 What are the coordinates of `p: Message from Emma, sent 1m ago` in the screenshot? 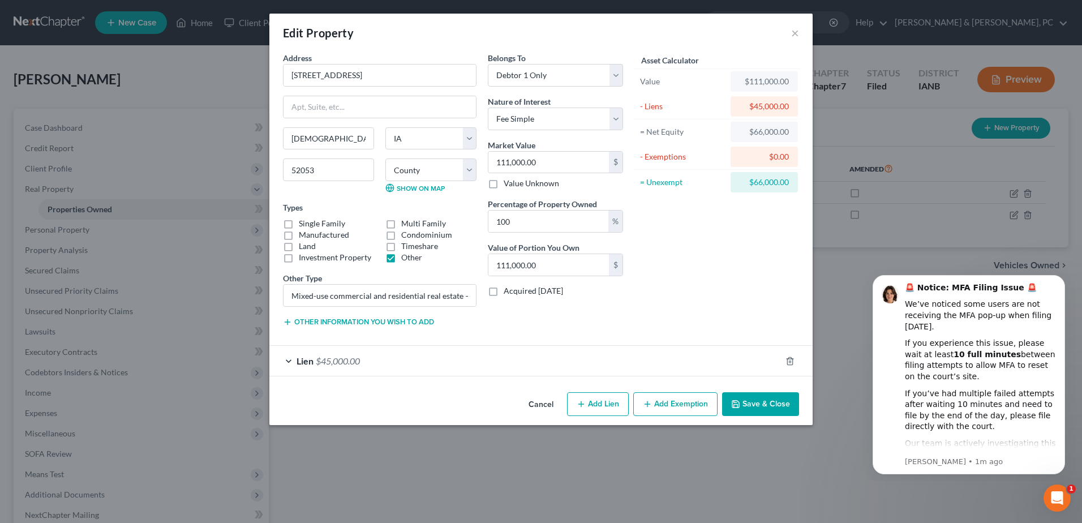 It's located at (125, 197).